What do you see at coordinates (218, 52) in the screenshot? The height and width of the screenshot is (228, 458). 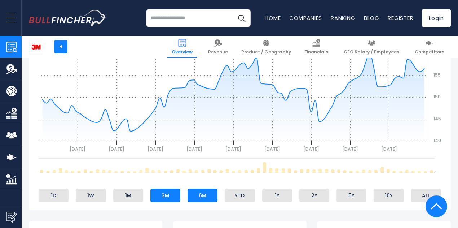 I see `span: Revenue` at bounding box center [218, 52].